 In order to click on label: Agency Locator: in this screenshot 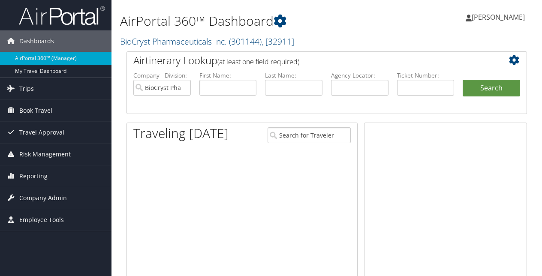, I will do `click(360, 75)`.